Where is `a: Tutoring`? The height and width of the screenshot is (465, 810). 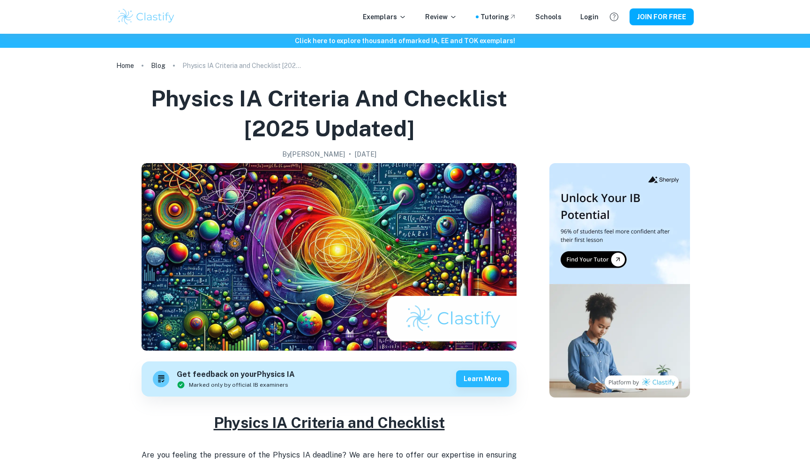 a: Tutoring is located at coordinates (498, 17).